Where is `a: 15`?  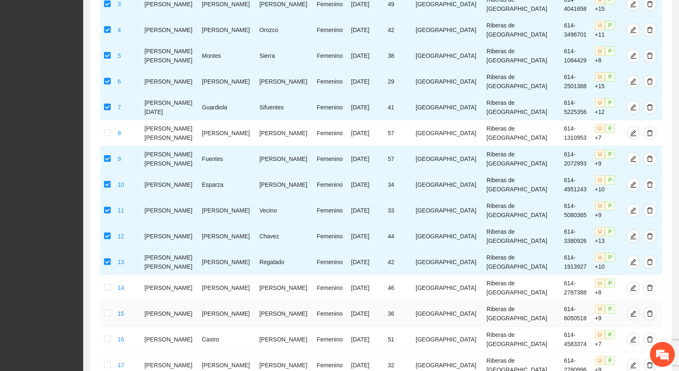 a: 15 is located at coordinates (121, 314).